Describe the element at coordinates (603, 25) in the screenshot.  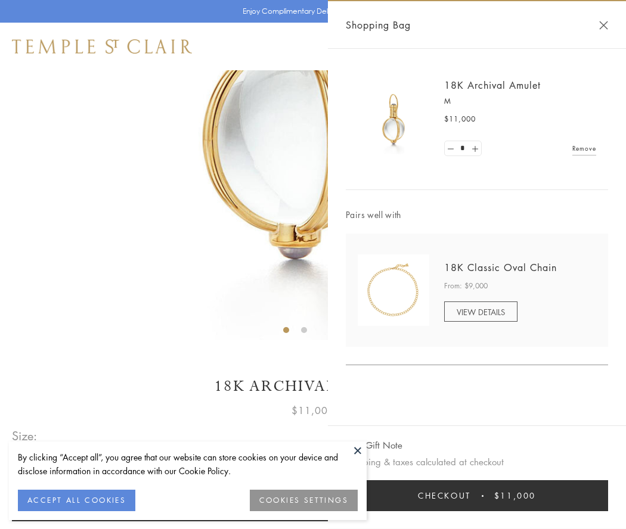
I see `button: Close Shopping Bag` at that location.